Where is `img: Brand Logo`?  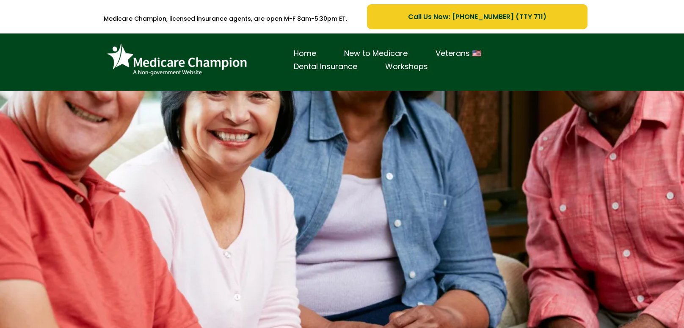
img: Brand Logo is located at coordinates (177, 60).